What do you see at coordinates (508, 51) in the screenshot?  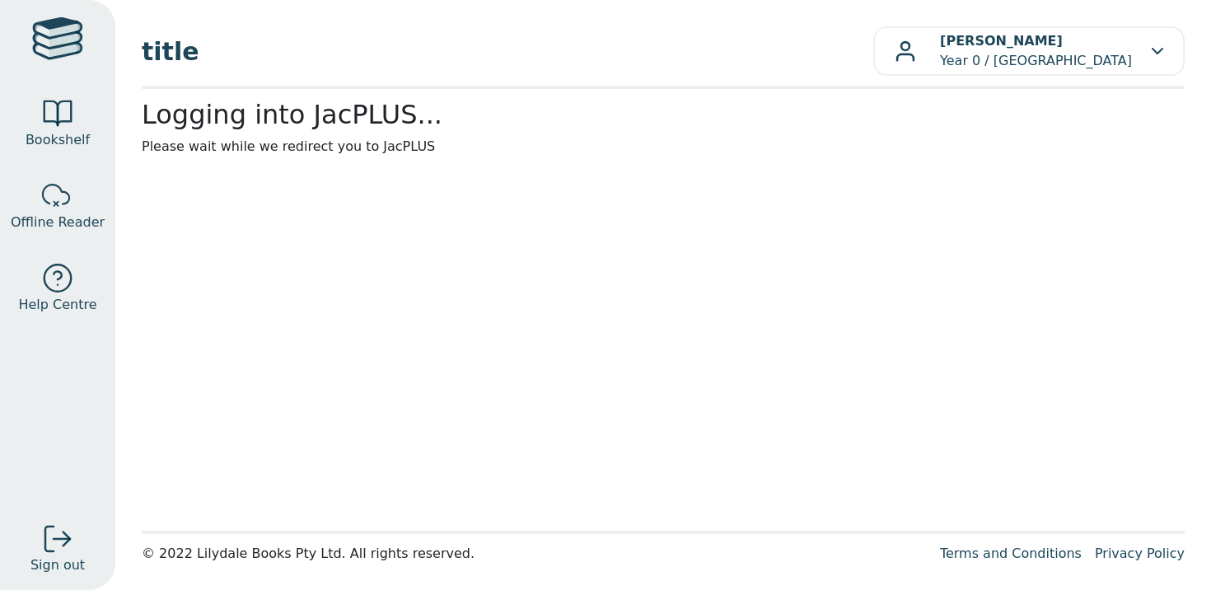 I see `span: title` at bounding box center [508, 51].